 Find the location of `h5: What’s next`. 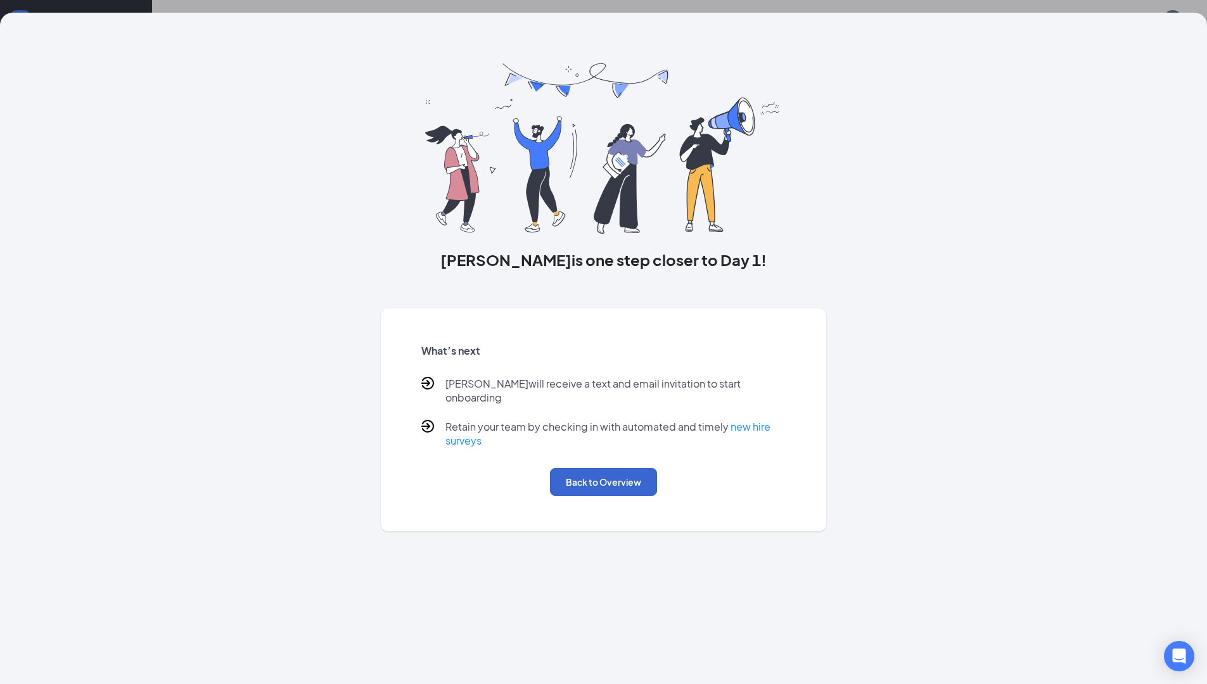

h5: What’s next is located at coordinates (604, 351).